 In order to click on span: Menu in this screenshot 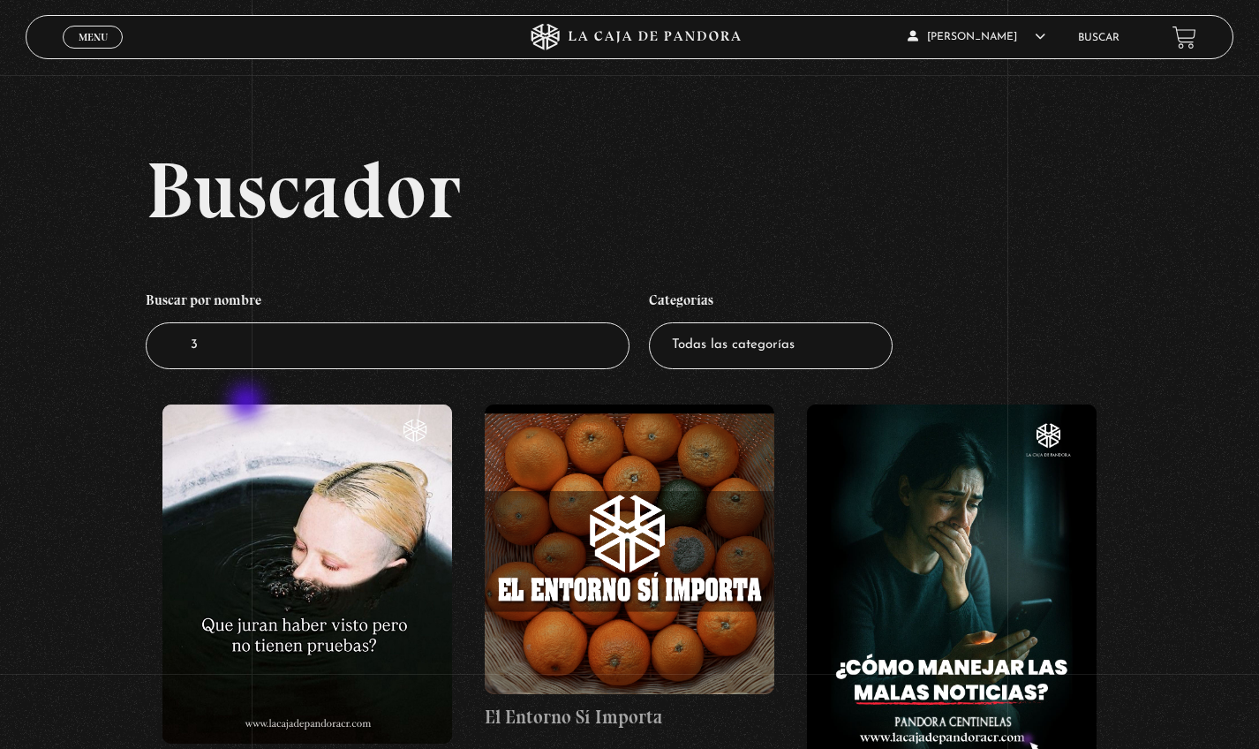, I will do `click(93, 37)`.